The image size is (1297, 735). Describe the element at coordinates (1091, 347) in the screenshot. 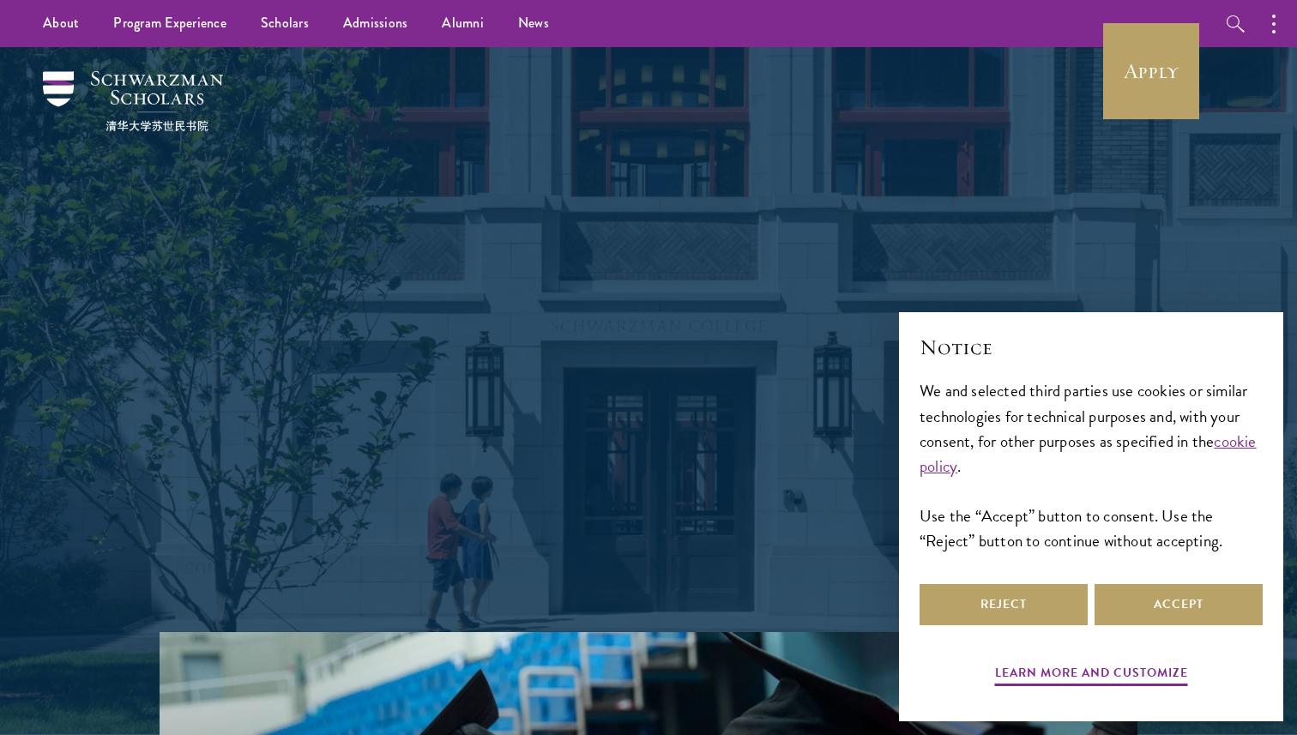

I see `h2: Notice` at that location.